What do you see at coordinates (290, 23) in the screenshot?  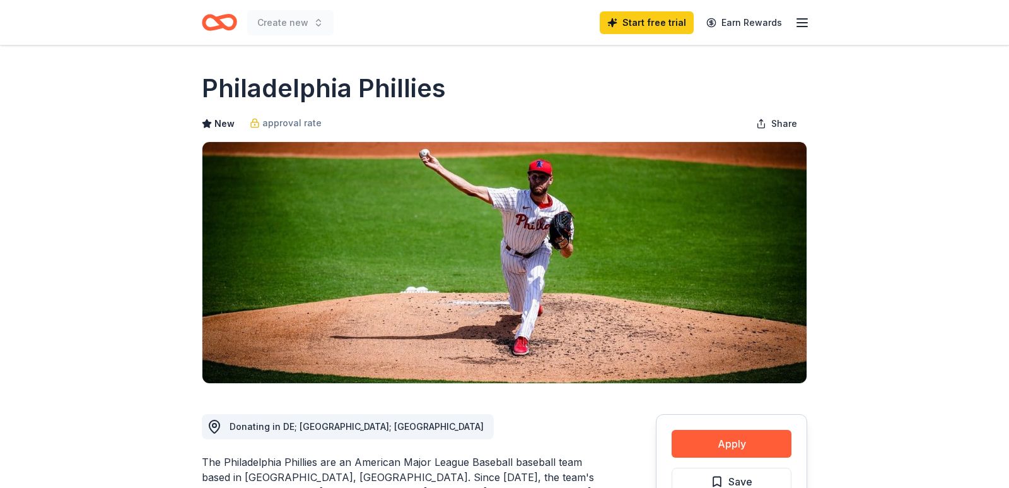 I see `button: Create new` at bounding box center [290, 23].